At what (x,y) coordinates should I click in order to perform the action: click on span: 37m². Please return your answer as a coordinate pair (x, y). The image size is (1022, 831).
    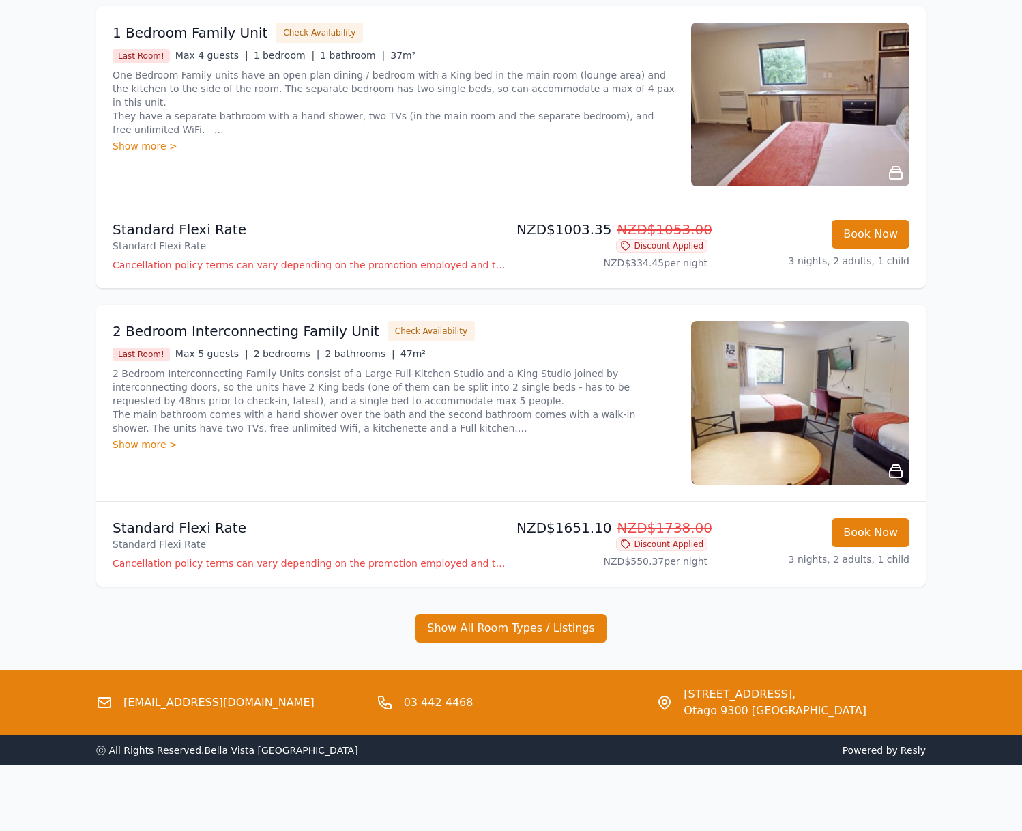
    Looking at the image, I should click on (403, 55).